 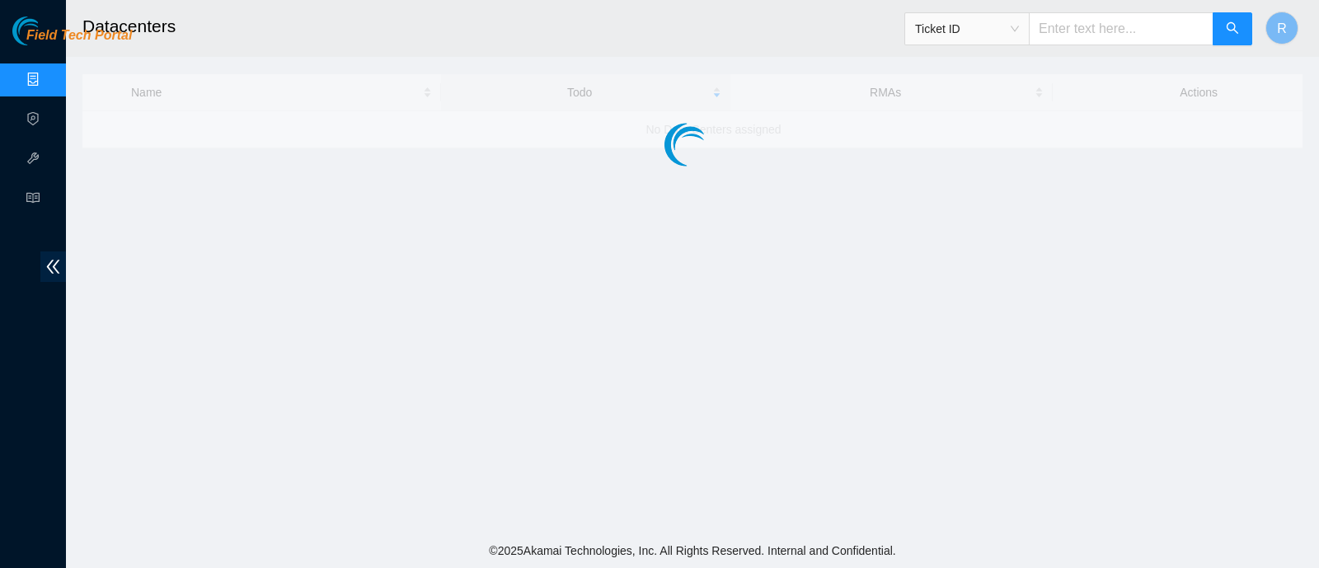 I want to click on button: R, so click(x=1282, y=28).